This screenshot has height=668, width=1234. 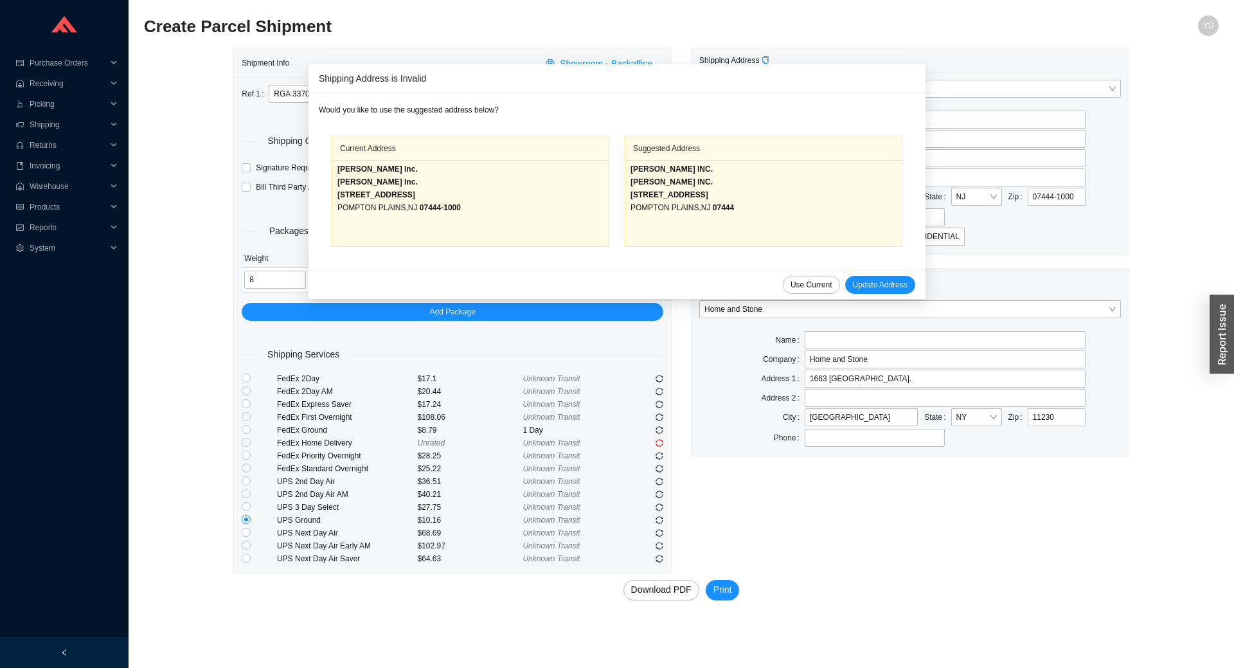 I want to click on span: Shipping Services, so click(x=303, y=354).